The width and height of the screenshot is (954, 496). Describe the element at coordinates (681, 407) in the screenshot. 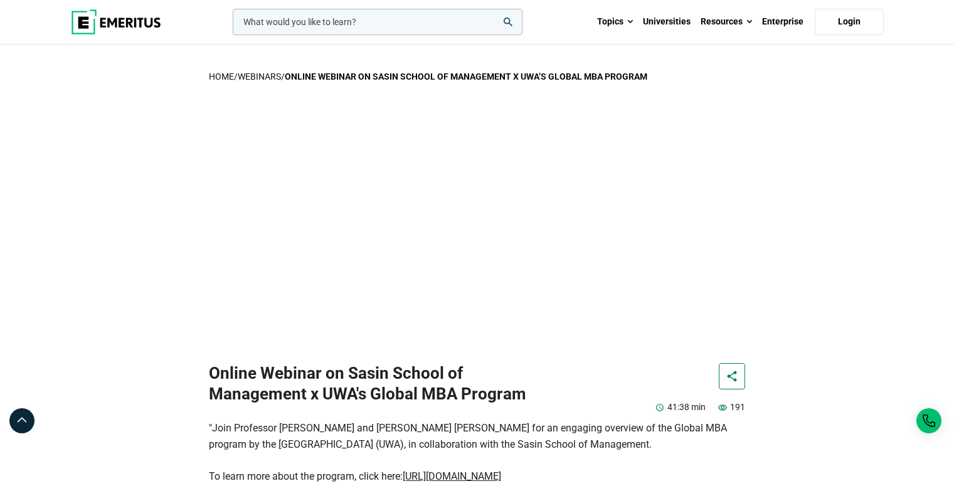

I see `p: 41:38 min` at that location.